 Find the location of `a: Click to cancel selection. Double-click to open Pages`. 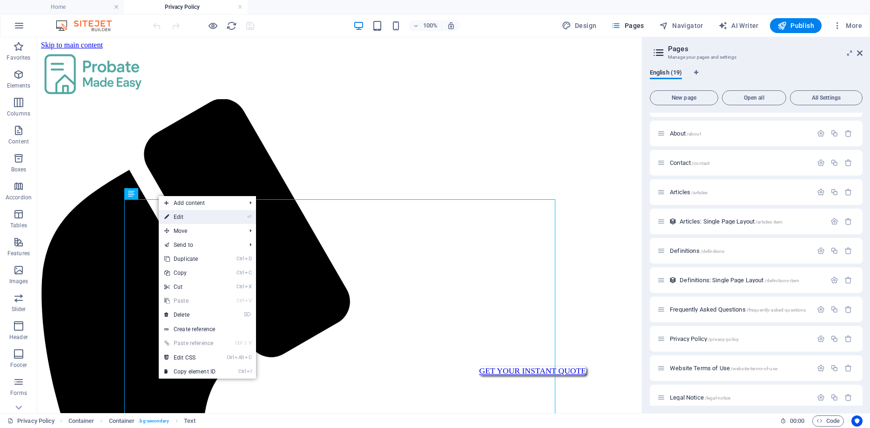

a: Click to cancel selection. Double-click to open Pages is located at coordinates (31, 421).